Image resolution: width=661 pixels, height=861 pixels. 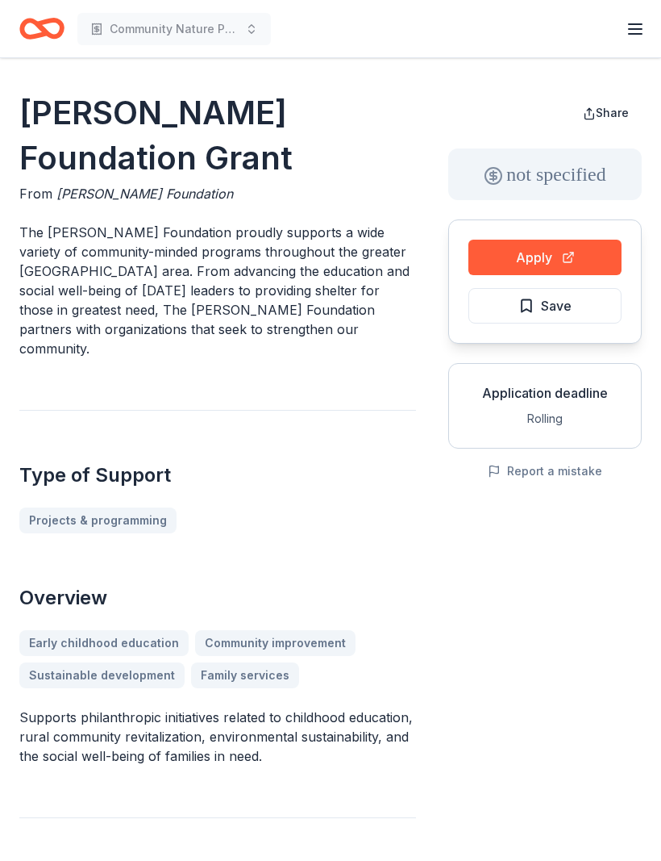 What do you see at coordinates (545, 306) in the screenshot?
I see `button: Save` at bounding box center [545, 306].